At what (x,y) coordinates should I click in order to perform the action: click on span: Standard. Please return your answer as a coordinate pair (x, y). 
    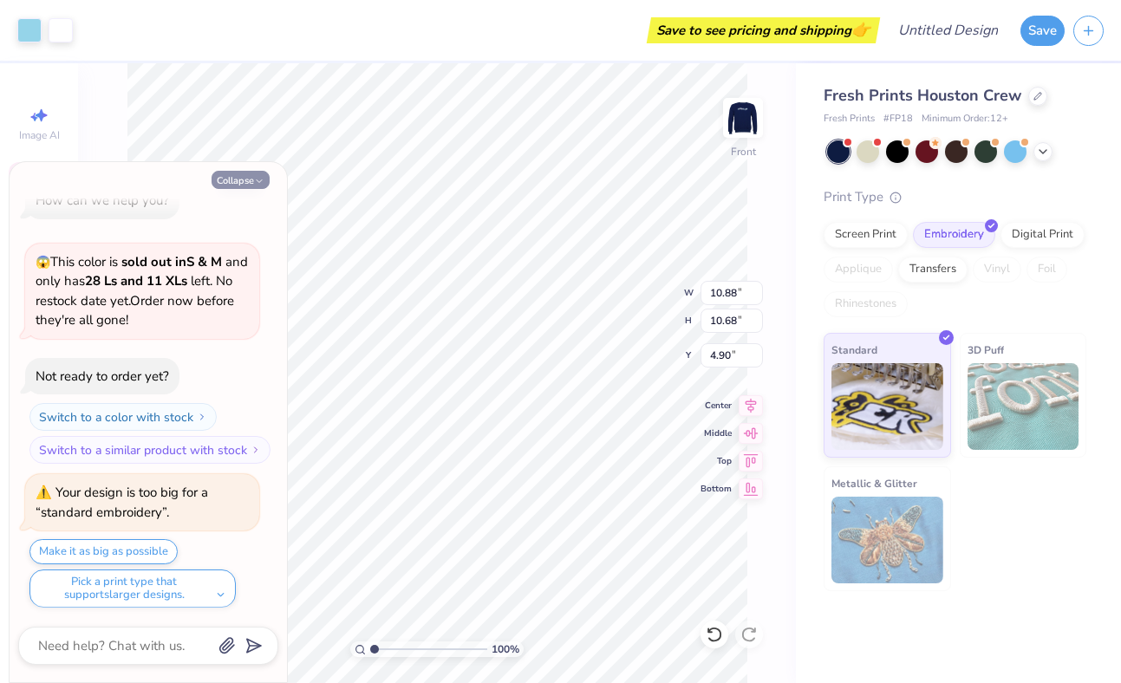
    Looking at the image, I should click on (854, 349).